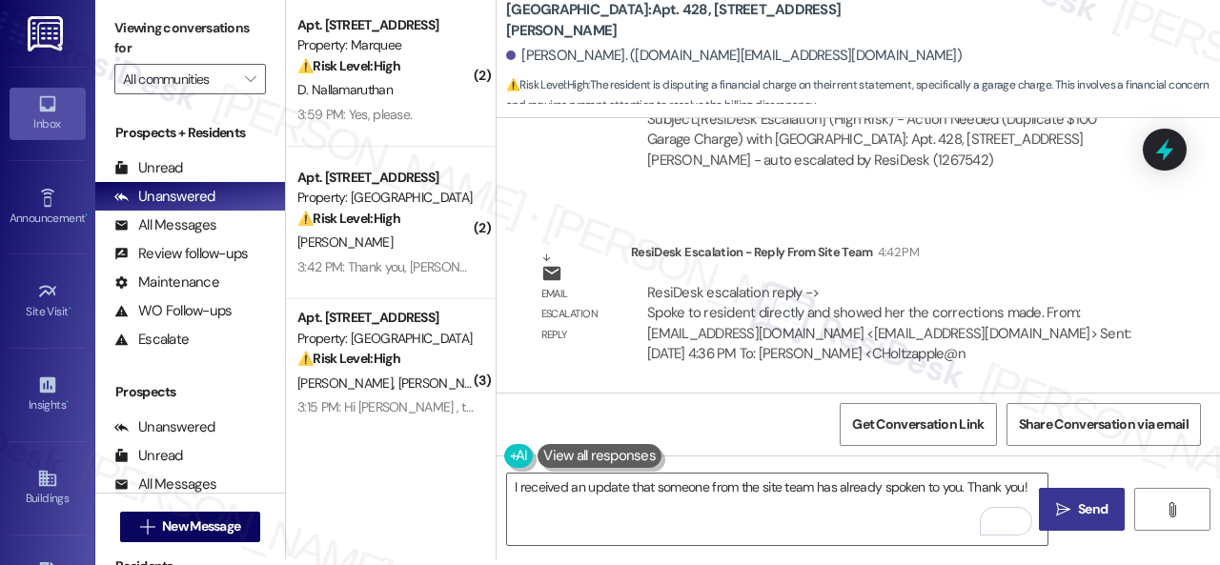  What do you see at coordinates (345, 90) in the screenshot?
I see `span: D. Nallamaruthan` at bounding box center [345, 90].